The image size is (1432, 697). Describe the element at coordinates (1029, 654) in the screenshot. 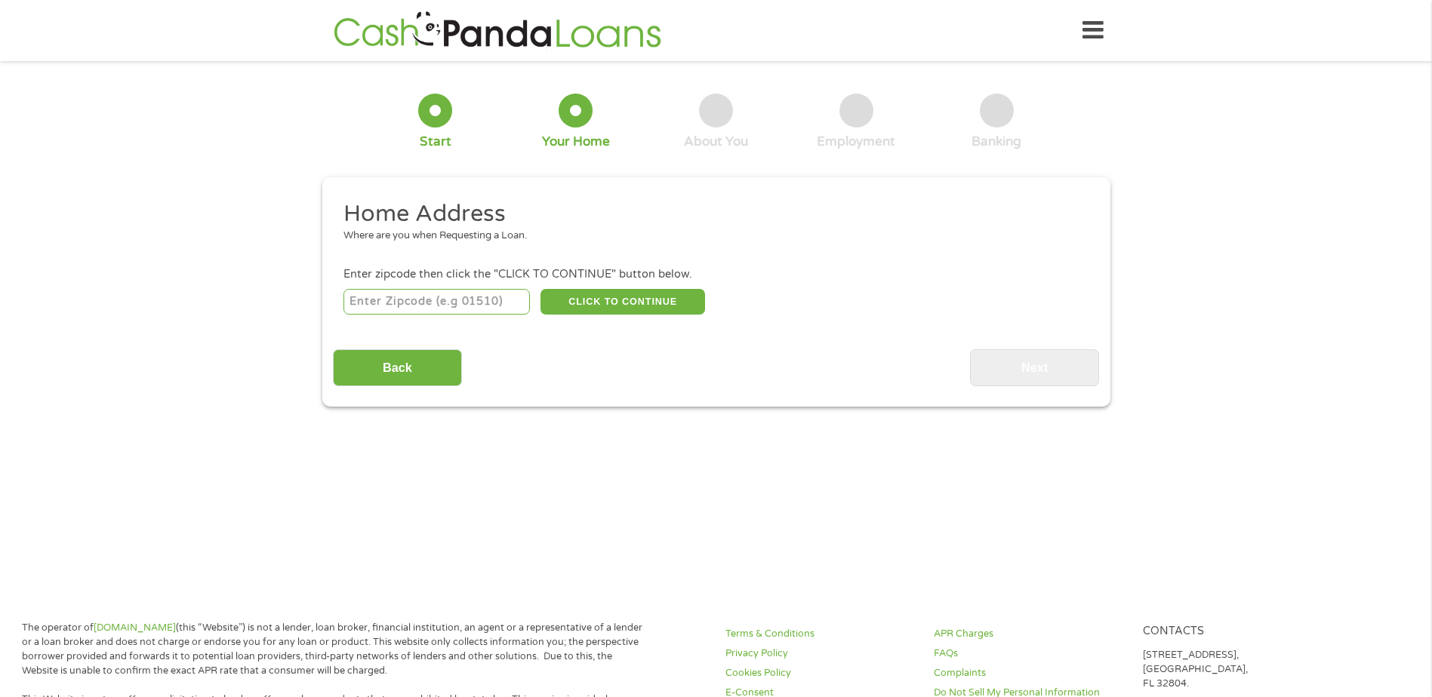

I see `a: FAQs` at that location.